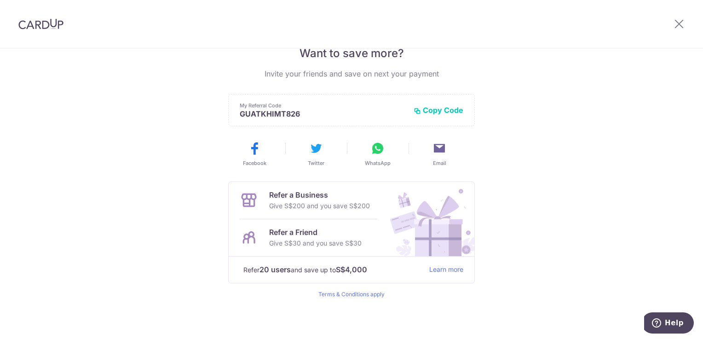 This screenshot has width=703, height=340. What do you see at coordinates (352, 74) in the screenshot?
I see `p: Invite your friends and save on next your payment` at bounding box center [352, 74].